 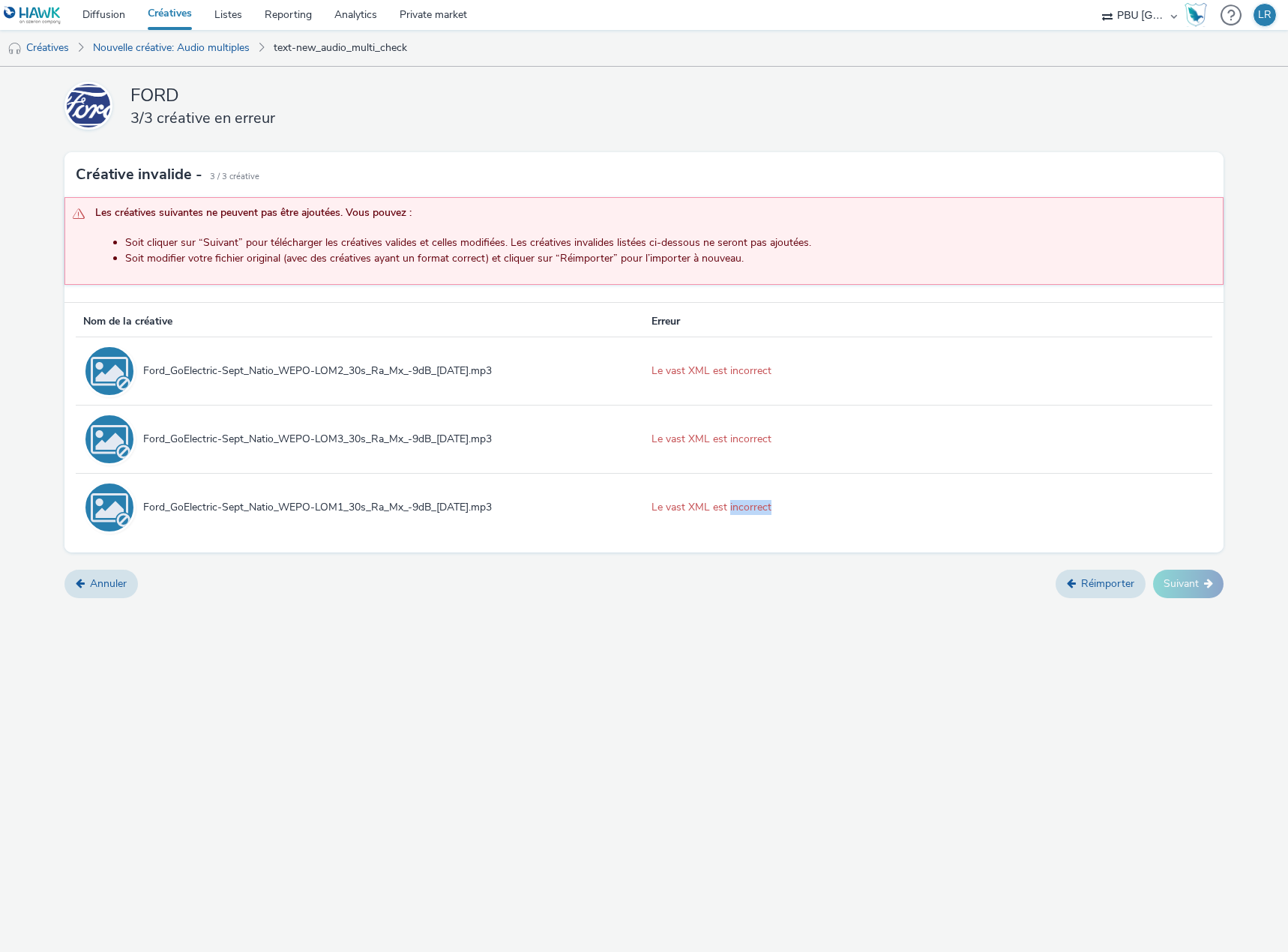 I want to click on a: Hawk Academy, so click(x=1199, y=15).